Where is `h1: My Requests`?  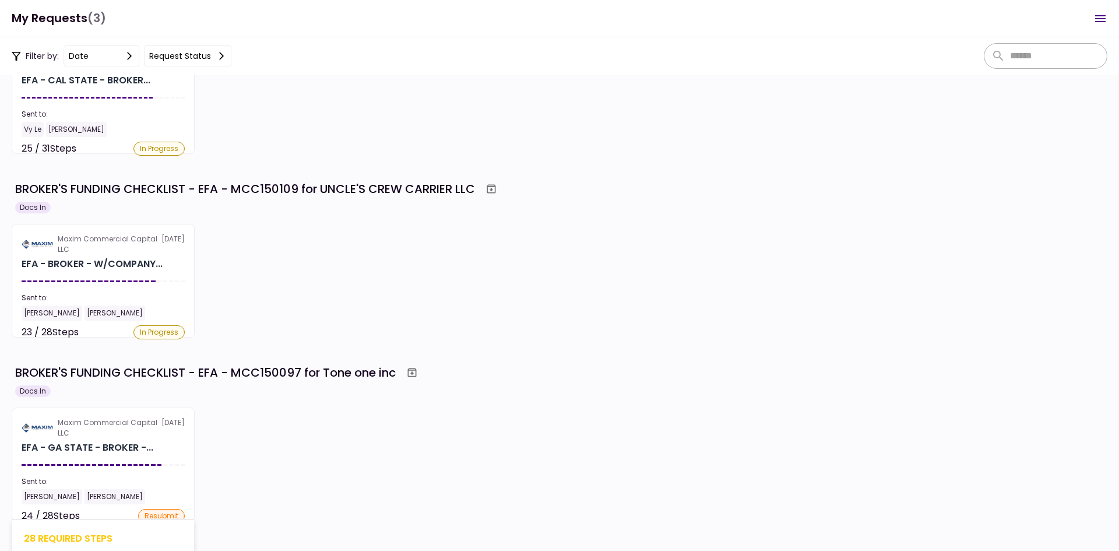
h1: My Requests is located at coordinates (59, 18).